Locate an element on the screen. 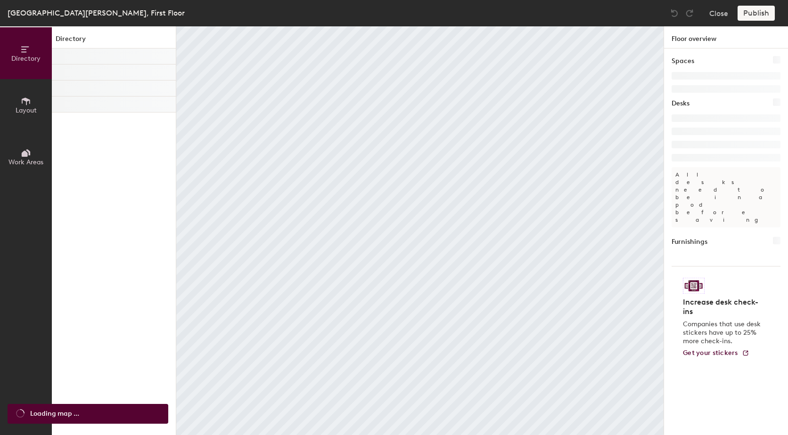  span: Directory is located at coordinates (26, 58).